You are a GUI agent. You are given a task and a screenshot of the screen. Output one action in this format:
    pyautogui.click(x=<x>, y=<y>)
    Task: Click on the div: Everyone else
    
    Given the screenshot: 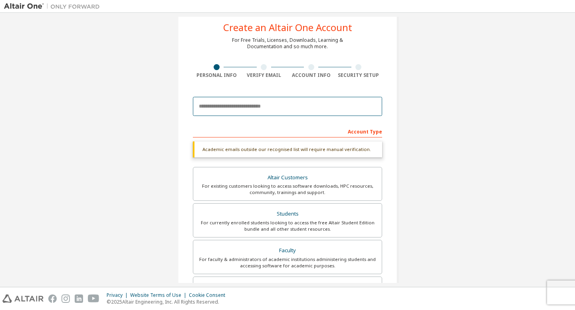 What is the action you would take?
    pyautogui.click(x=287, y=288)
    